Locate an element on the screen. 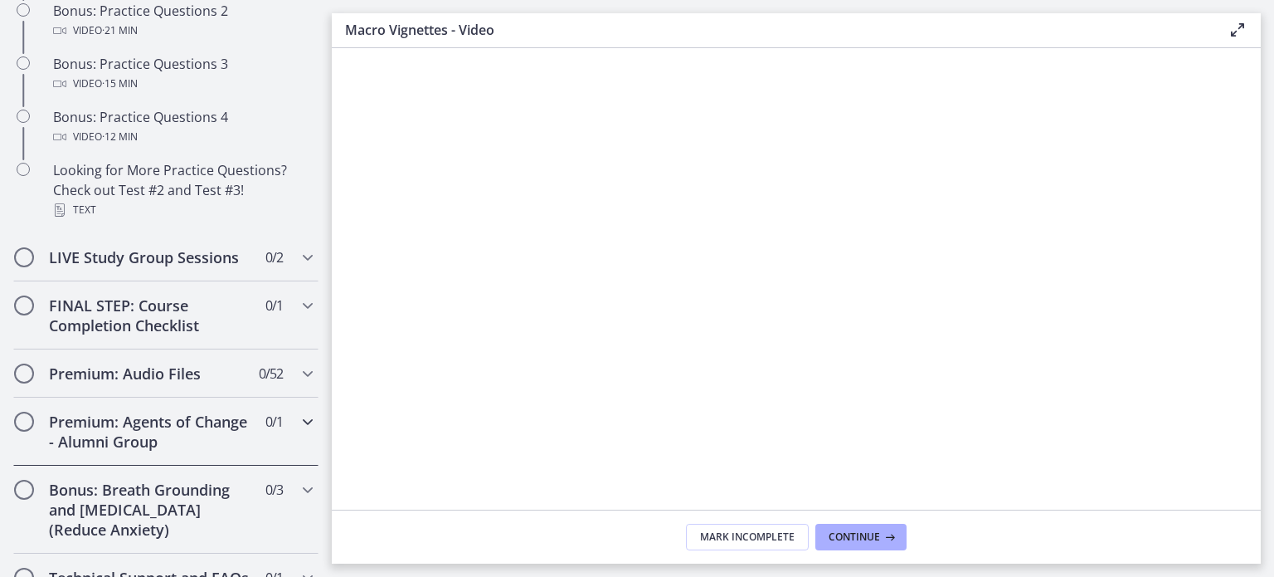 The image size is (1274, 577). span: Continue is located at coordinates (855, 537).